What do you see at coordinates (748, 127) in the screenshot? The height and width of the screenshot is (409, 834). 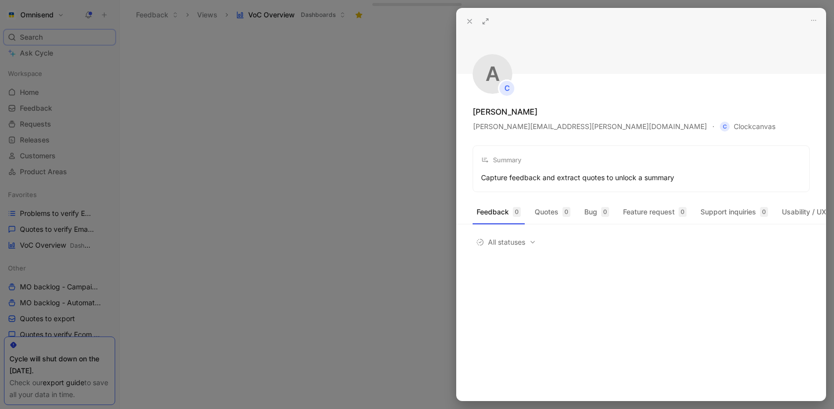 I see `button: CClockcanvas` at bounding box center [748, 127].